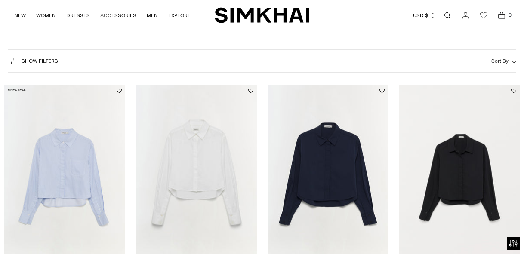 This screenshot has height=254, width=524. What do you see at coordinates (118, 15) in the screenshot?
I see `a: ACCESSORIES` at bounding box center [118, 15].